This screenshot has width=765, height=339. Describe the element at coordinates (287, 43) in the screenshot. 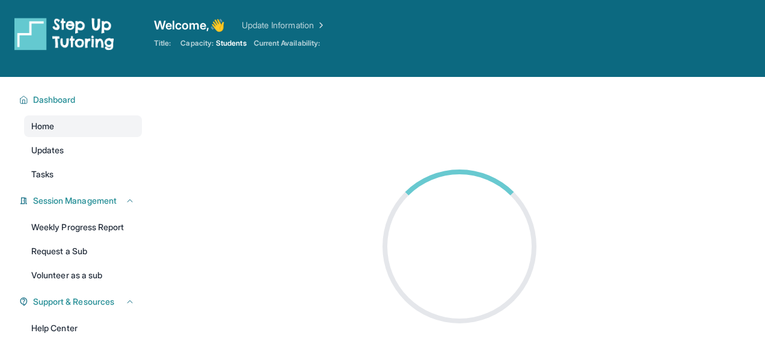

I see `span: Current Availability:` at that location.